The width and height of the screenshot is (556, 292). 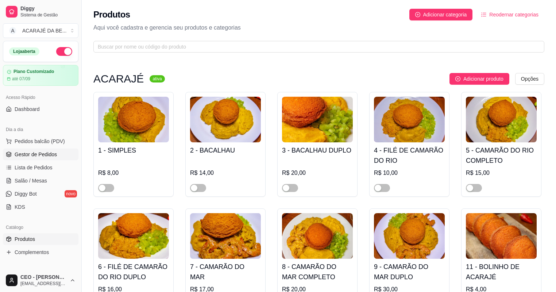 I want to click on span: Diggy Bot, so click(x=26, y=194).